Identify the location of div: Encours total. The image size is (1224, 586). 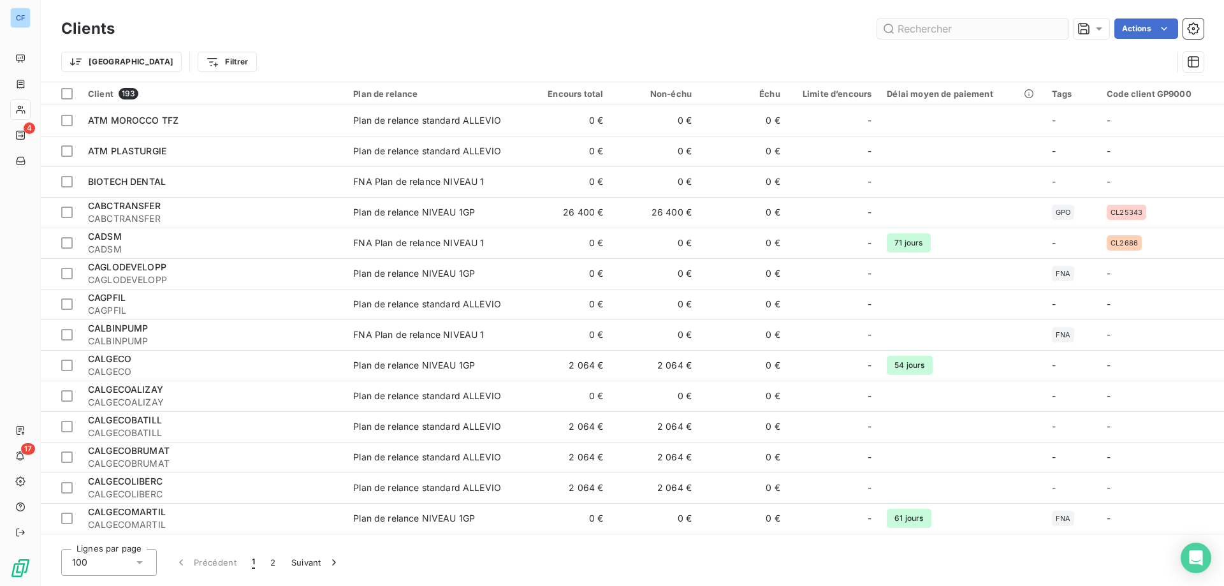
(567, 94).